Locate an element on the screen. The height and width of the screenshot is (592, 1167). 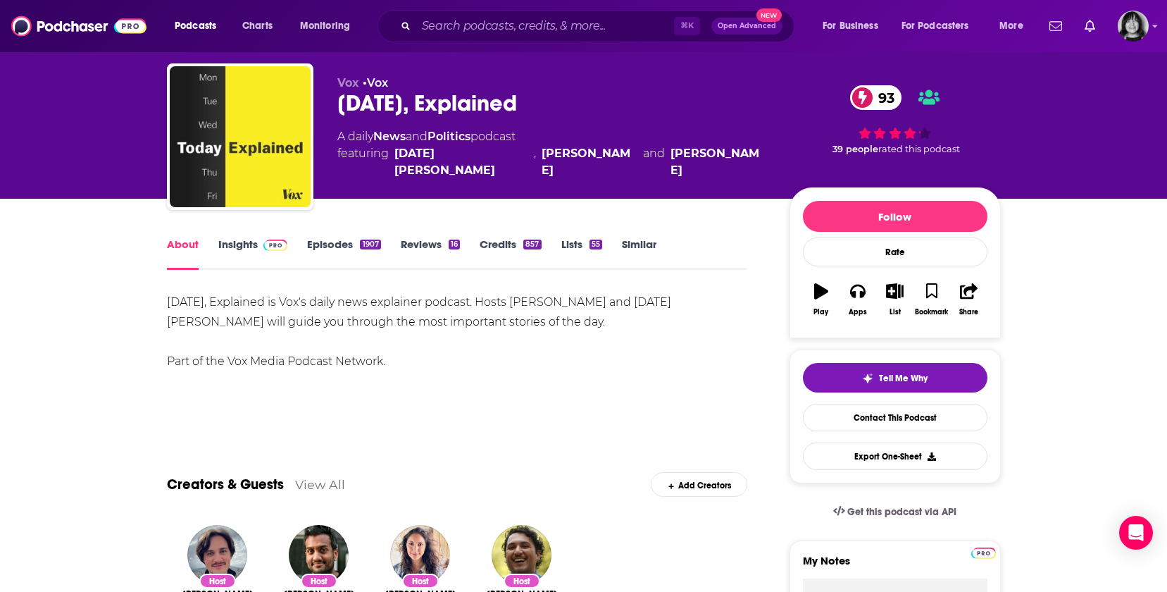
a: Contact This Podcast is located at coordinates (895, 417).